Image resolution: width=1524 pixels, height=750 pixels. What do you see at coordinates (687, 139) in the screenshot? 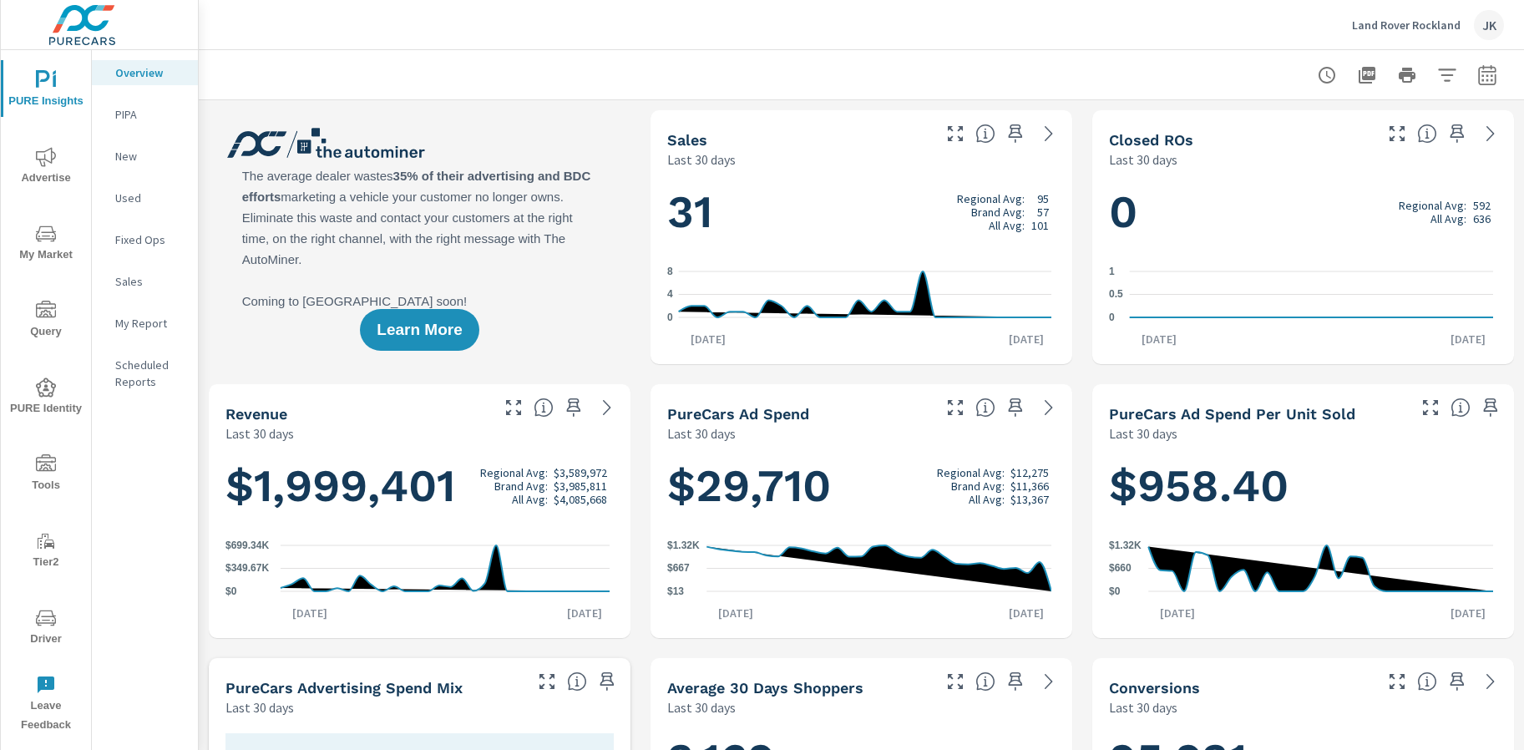
I see `h5: Sales` at bounding box center [687, 139].